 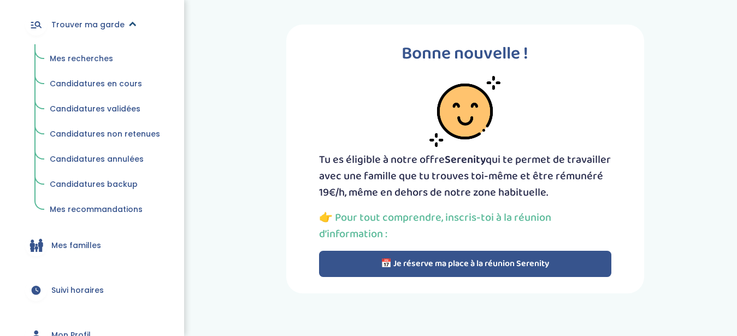 I want to click on img: smiley-face, so click(x=465, y=111).